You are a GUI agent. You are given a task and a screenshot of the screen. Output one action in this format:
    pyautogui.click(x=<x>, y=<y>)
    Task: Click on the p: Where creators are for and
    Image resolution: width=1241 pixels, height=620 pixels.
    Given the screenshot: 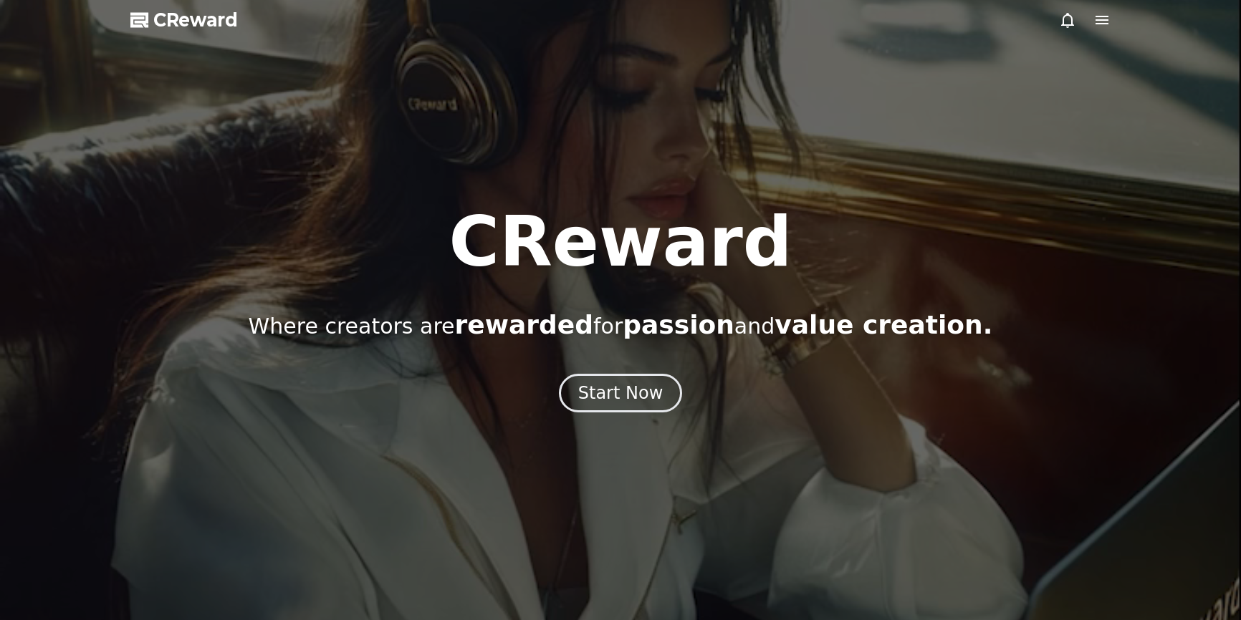 What is the action you would take?
    pyautogui.click(x=620, y=325)
    